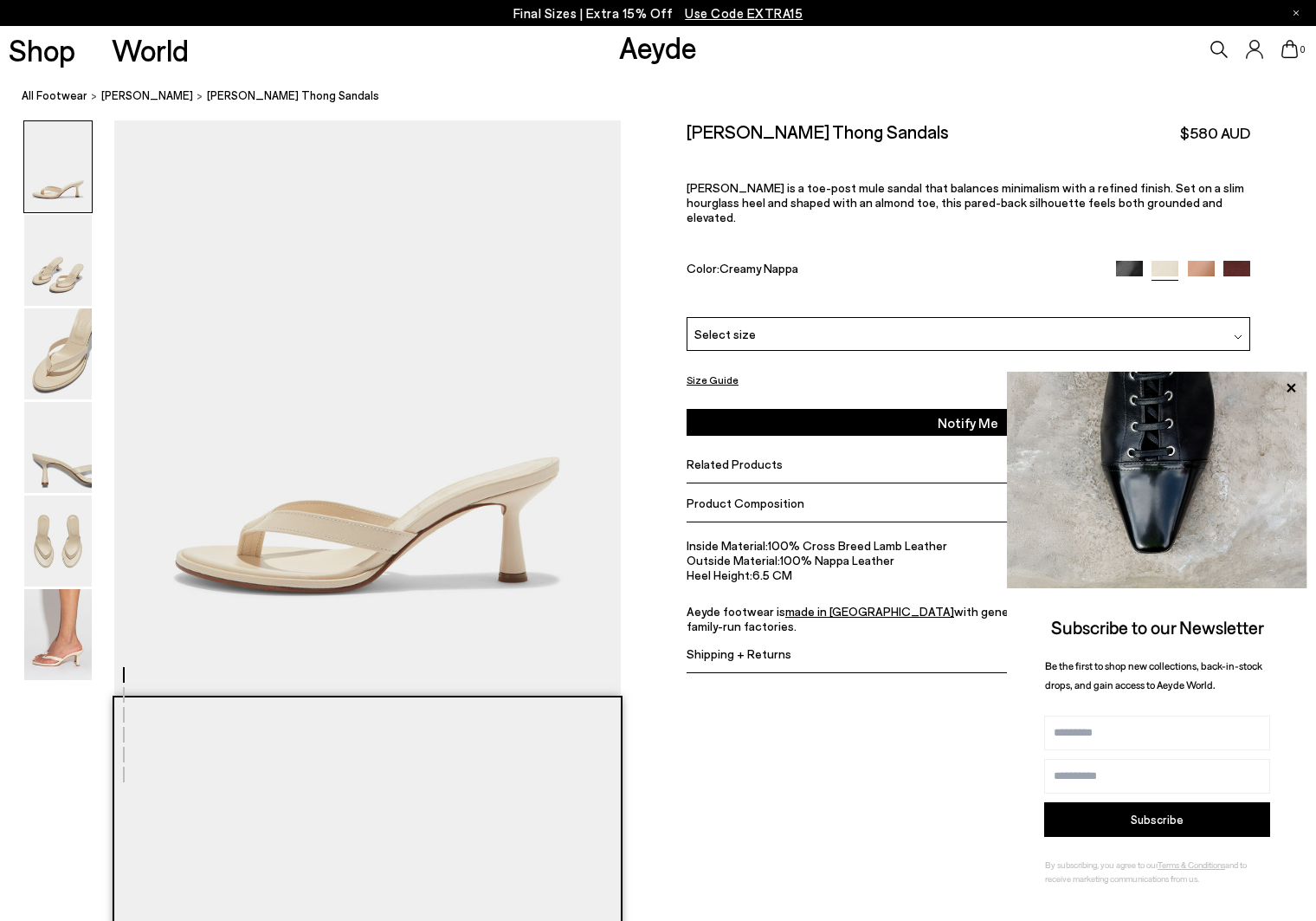 The image size is (1316, 921). Describe the element at coordinates (58, 166) in the screenshot. I see `img: Daphne Leather Thong Sandals - Image 1` at that location.